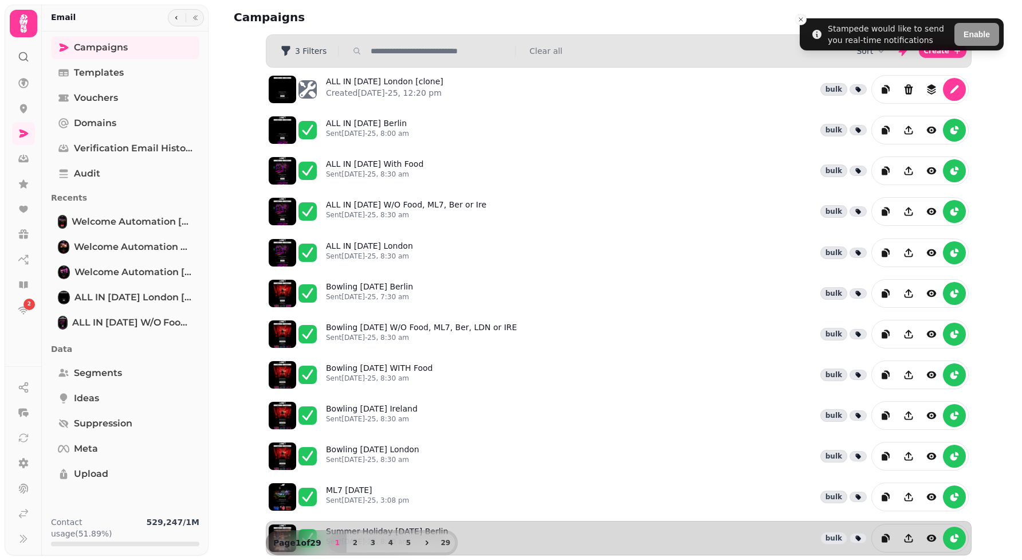 This screenshot has width=1022, height=560. What do you see at coordinates (96, 98) in the screenshot?
I see `span: Vouchers` at bounding box center [96, 98].